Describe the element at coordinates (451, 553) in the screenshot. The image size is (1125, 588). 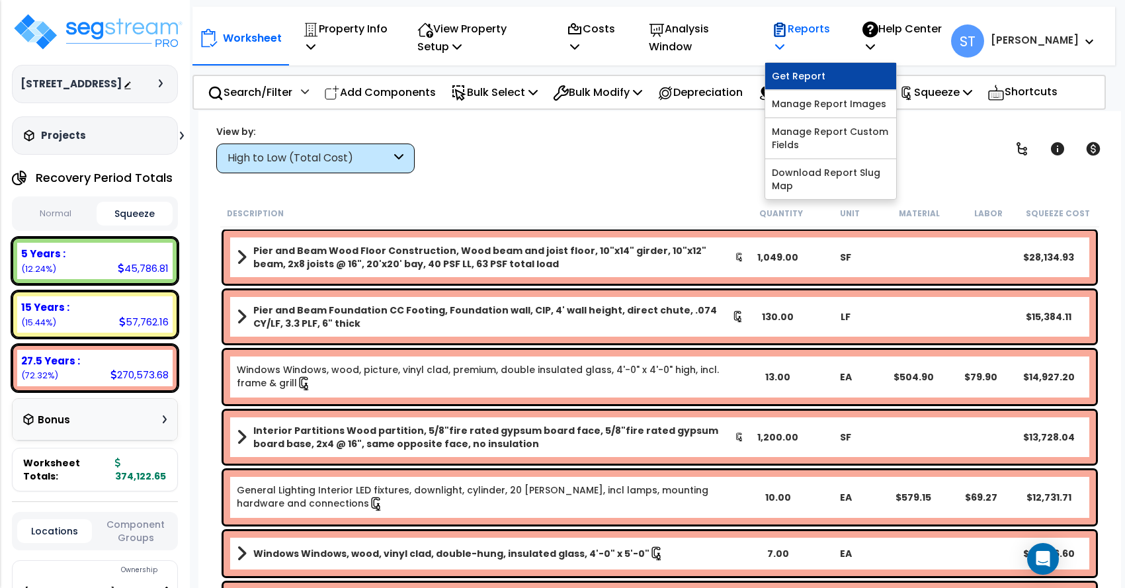
I see `b: Windows Windows, wood, vinyl clad, double-hung, insulated glass, 4'-0" x 5'-0"` at that location.